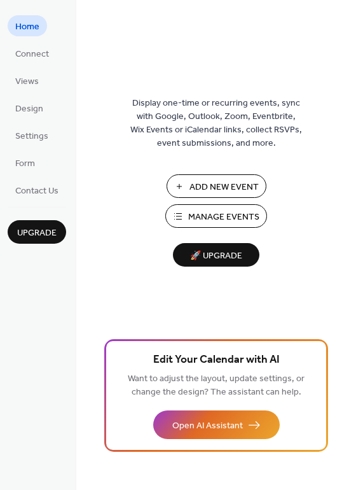  What do you see at coordinates (37, 190) in the screenshot?
I see `a: Contact Us` at bounding box center [37, 190].